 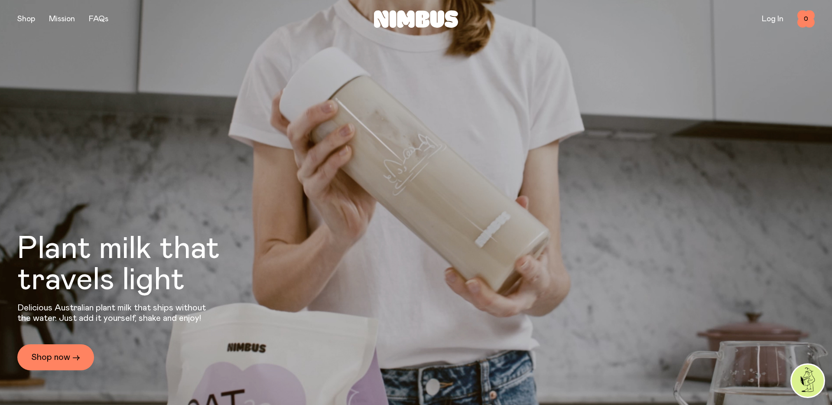 I want to click on a: Shop now →, so click(x=55, y=357).